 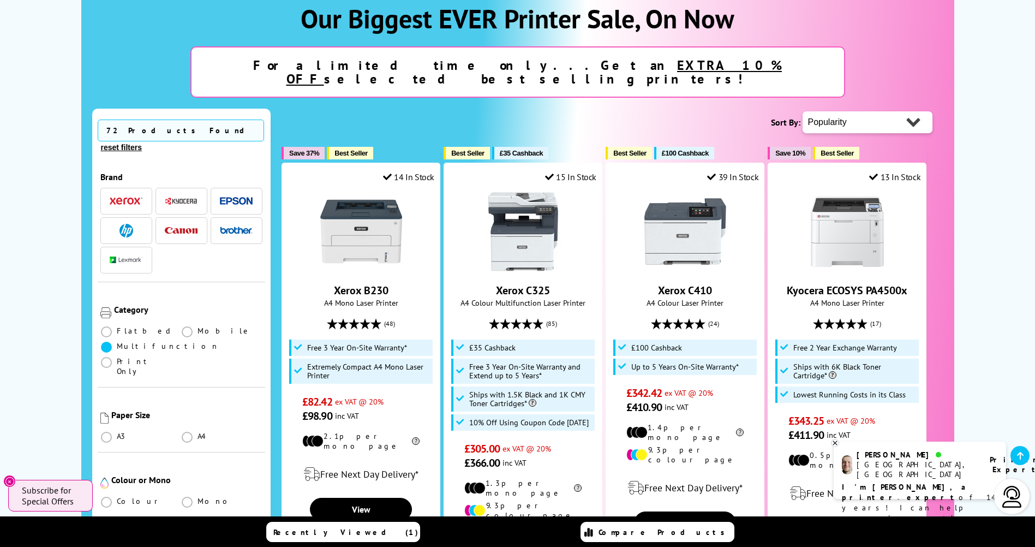 I want to click on img: ashley-livechat.png, so click(x=846, y=464).